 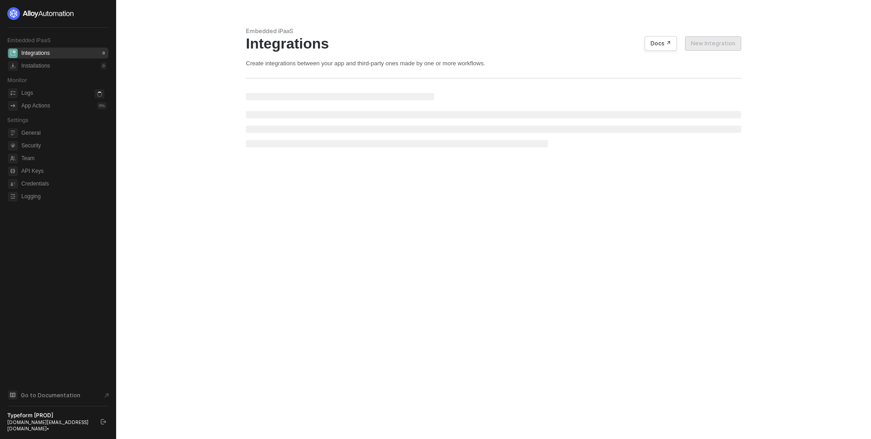 What do you see at coordinates (58, 14) in the screenshot?
I see `a: logo` at bounding box center [58, 14].